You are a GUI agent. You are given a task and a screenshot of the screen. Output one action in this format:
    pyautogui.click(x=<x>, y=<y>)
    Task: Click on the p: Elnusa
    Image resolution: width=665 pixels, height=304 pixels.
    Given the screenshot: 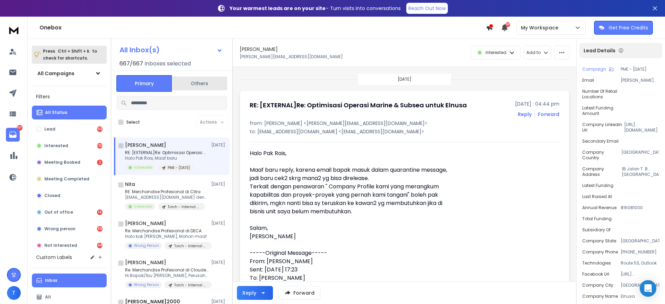 What is the action you would take?
    pyautogui.click(x=641, y=297)
    